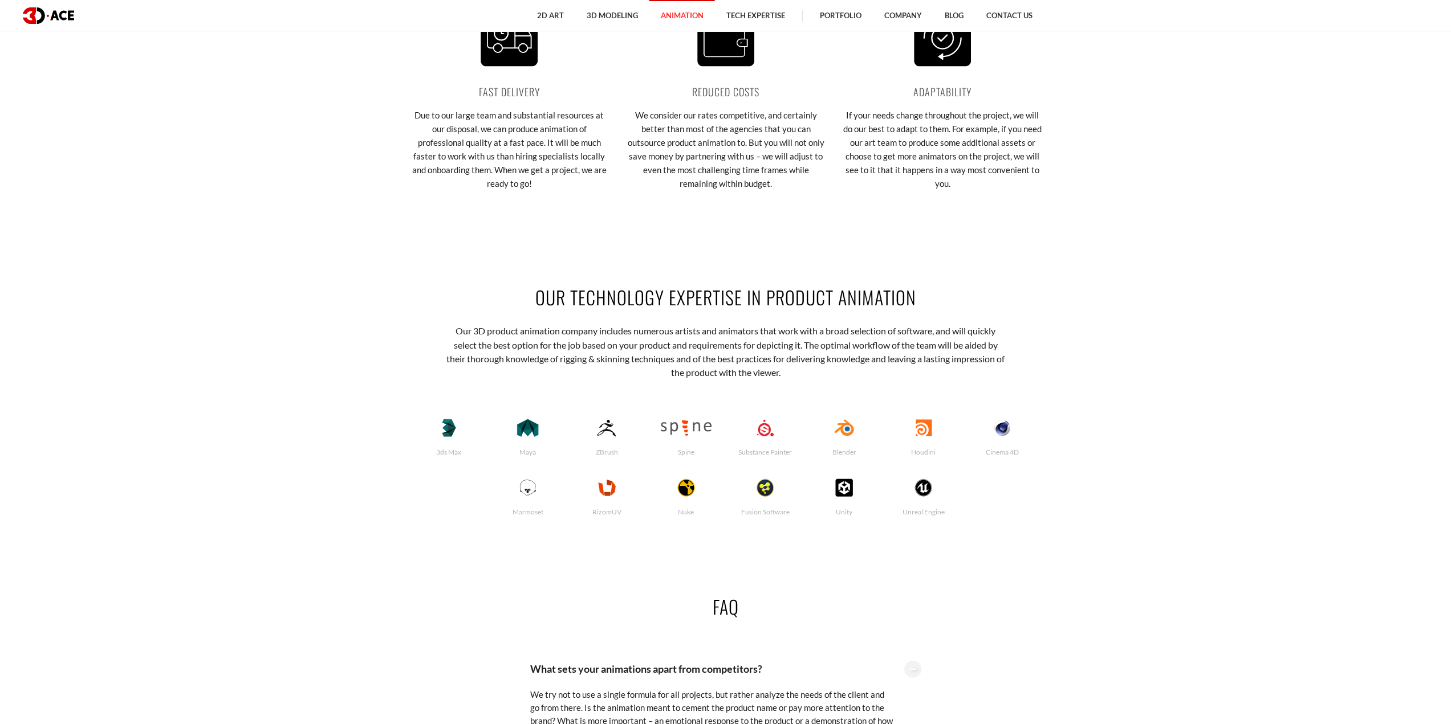  Describe the element at coordinates (765, 453) in the screenshot. I see `p: Substance Painter` at that location.